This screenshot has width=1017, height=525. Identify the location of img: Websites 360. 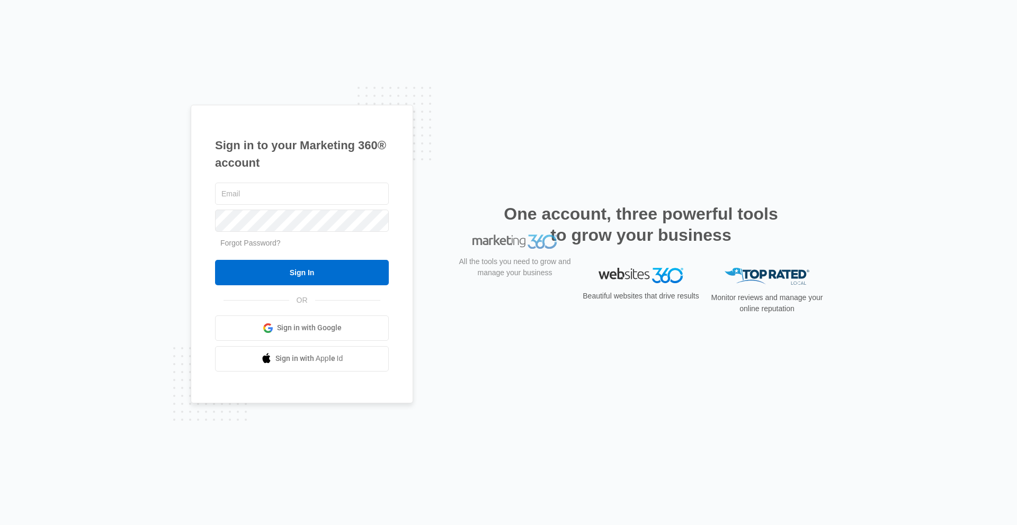
(641, 275).